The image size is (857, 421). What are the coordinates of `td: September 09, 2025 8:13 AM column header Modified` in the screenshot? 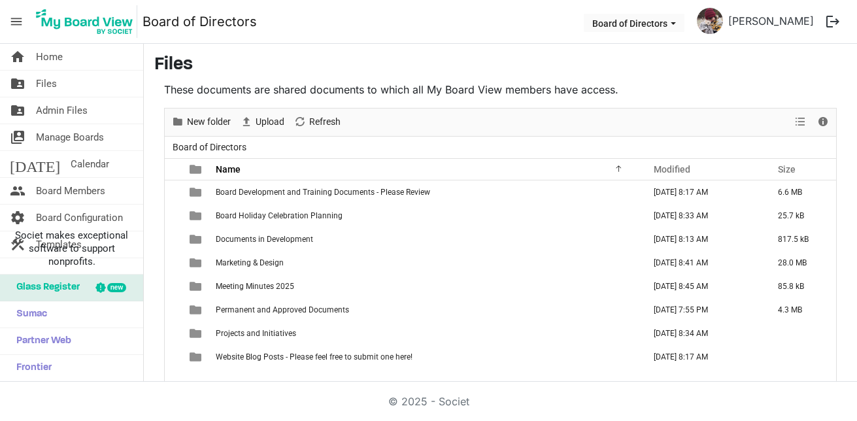 It's located at (702, 239).